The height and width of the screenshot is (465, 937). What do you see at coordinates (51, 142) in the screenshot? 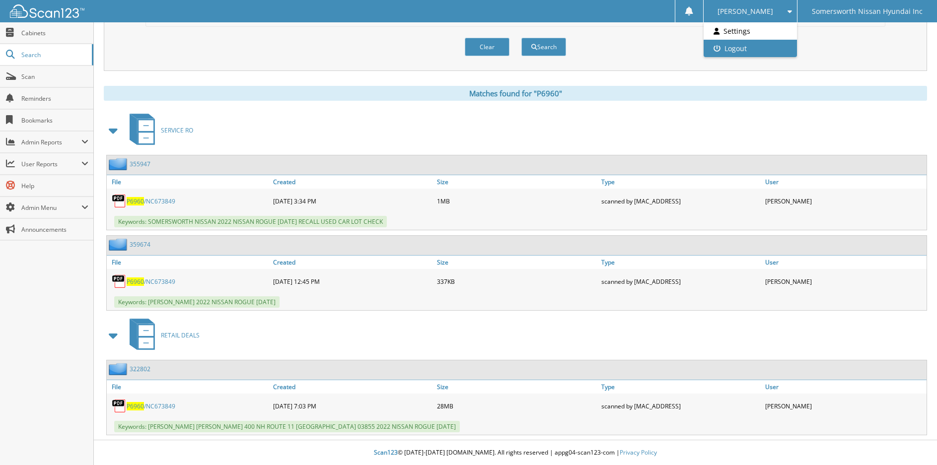
I see `span: Admin Reports` at bounding box center [51, 142].